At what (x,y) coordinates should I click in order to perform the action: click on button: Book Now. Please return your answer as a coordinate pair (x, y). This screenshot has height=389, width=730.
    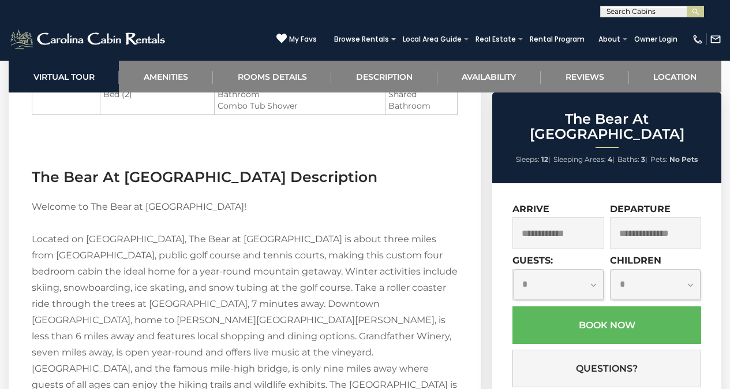
    Looking at the image, I should click on (607, 324).